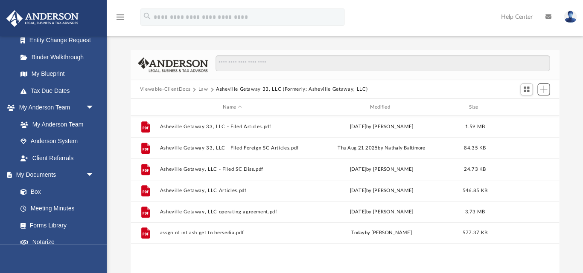 The width and height of the screenshot is (583, 273). Describe the element at coordinates (59, 57) in the screenshot. I see `a: Binder Walkthrough` at that location.